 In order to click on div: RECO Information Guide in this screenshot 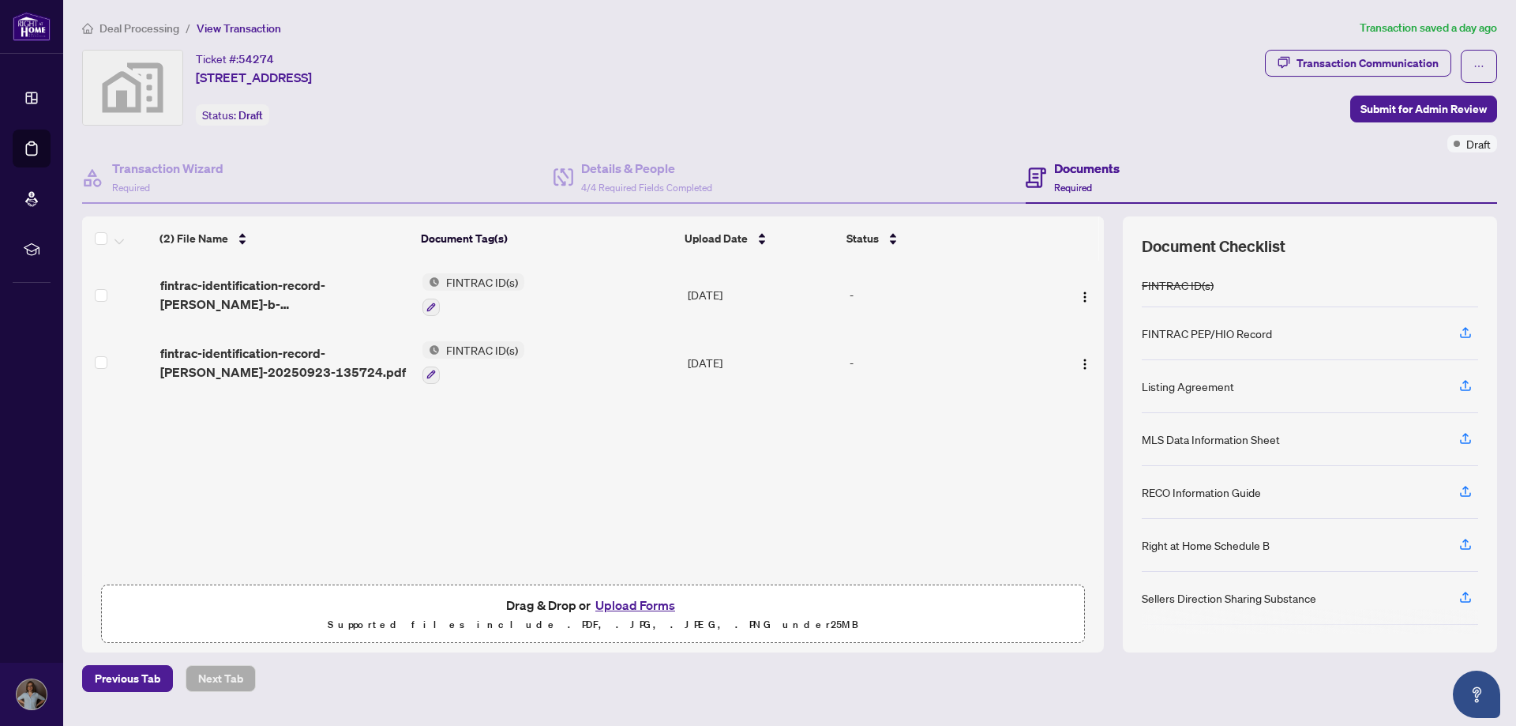, I will do `click(1201, 492)`.